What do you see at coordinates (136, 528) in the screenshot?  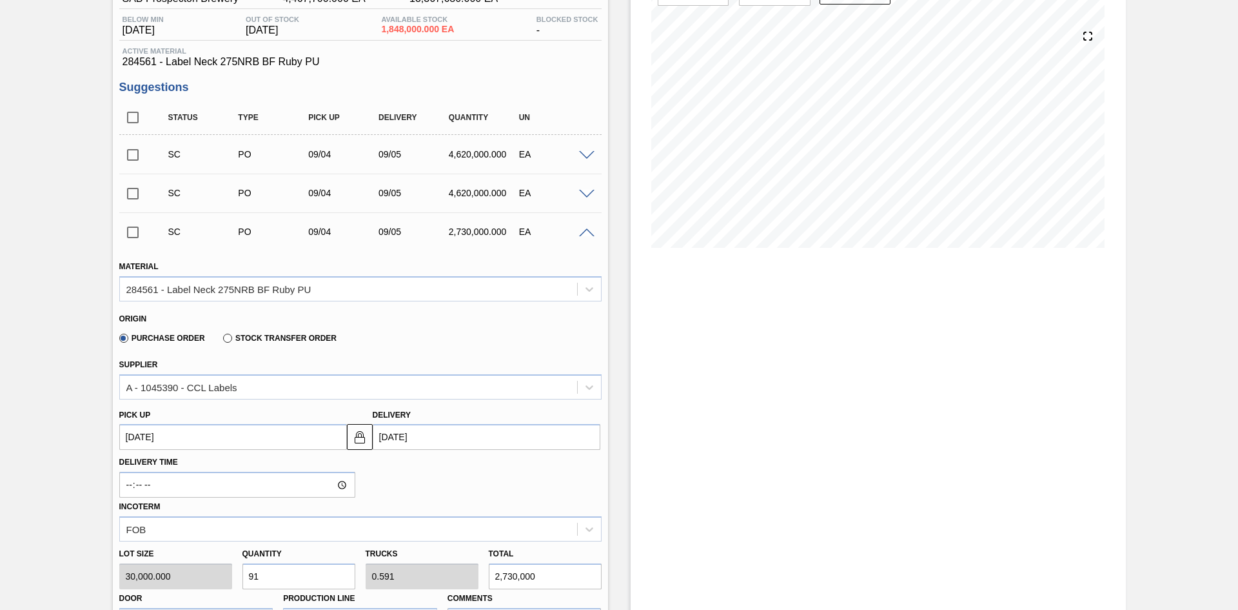 I see `div: FOB` at bounding box center [136, 528].